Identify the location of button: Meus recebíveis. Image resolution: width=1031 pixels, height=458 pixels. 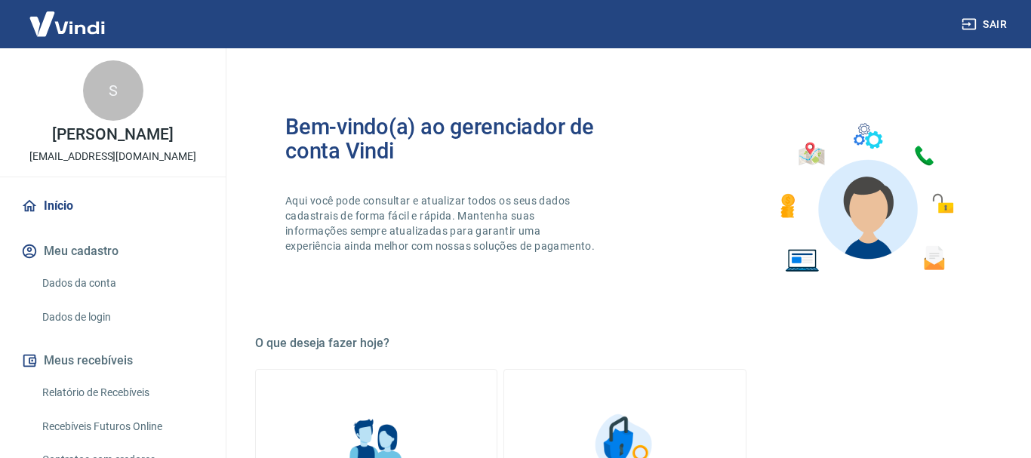
(112, 361).